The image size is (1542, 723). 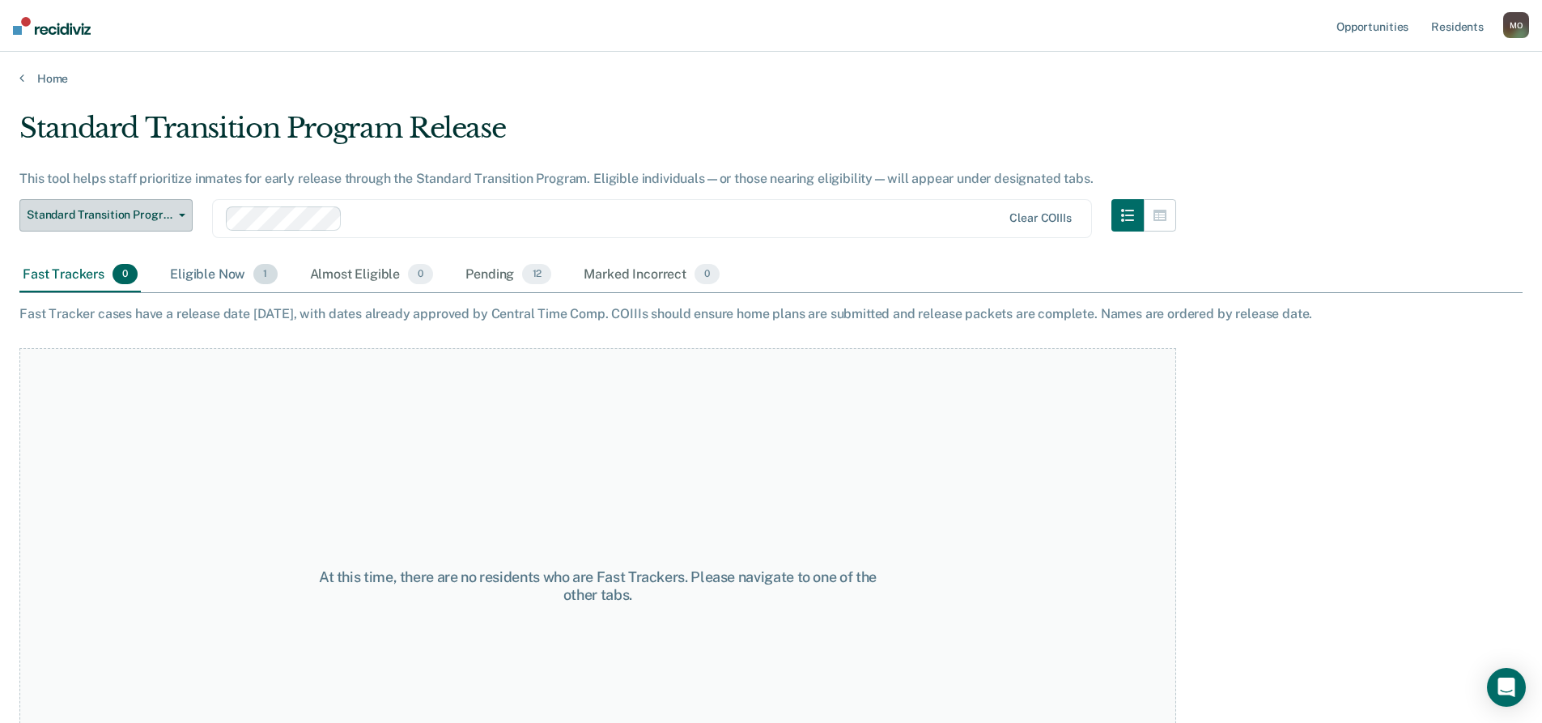 I want to click on div: This tool helps staff prioritize inmates for early release through the Standard Transition Progra..., so click(x=597, y=178).